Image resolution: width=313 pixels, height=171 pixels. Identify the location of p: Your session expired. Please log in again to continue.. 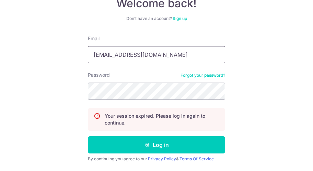
(162, 119).